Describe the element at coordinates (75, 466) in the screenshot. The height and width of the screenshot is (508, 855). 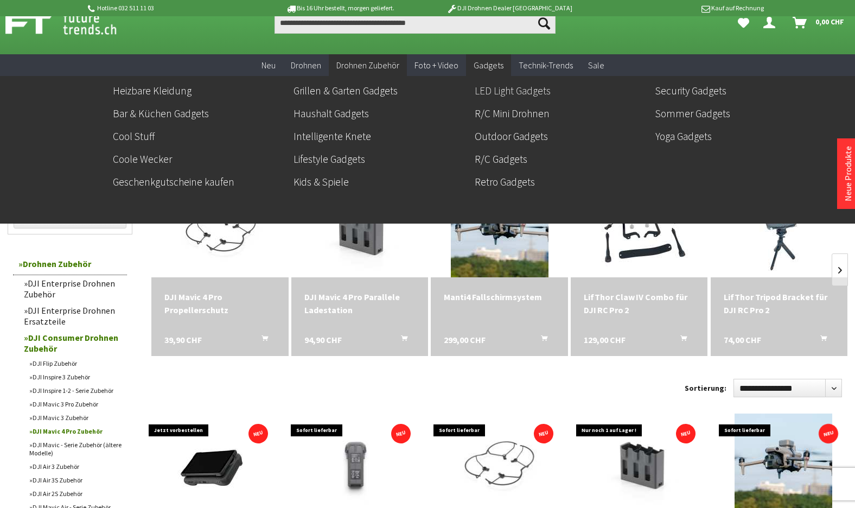
I see `a: DJI Air 3 Zubehör` at that location.